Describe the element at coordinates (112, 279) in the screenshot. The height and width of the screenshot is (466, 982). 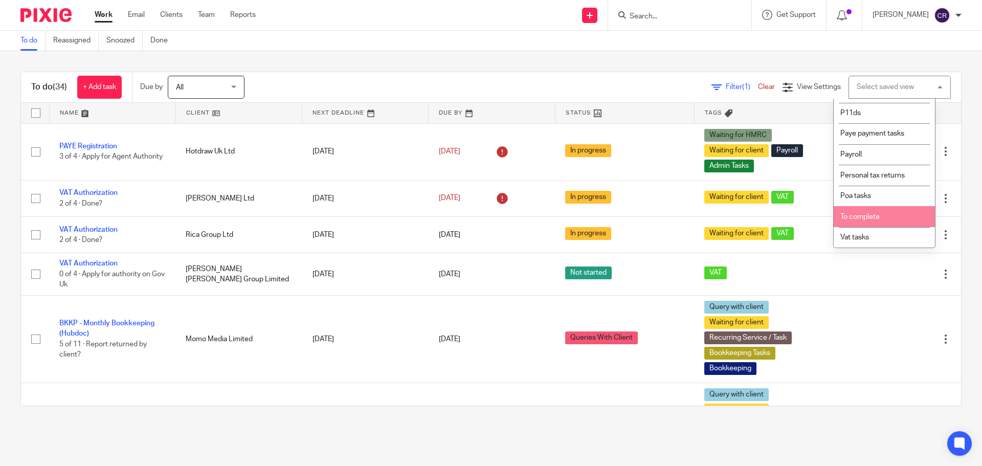
I see `span: 0 of 4 · Apply for authority on Gov Uk` at that location.